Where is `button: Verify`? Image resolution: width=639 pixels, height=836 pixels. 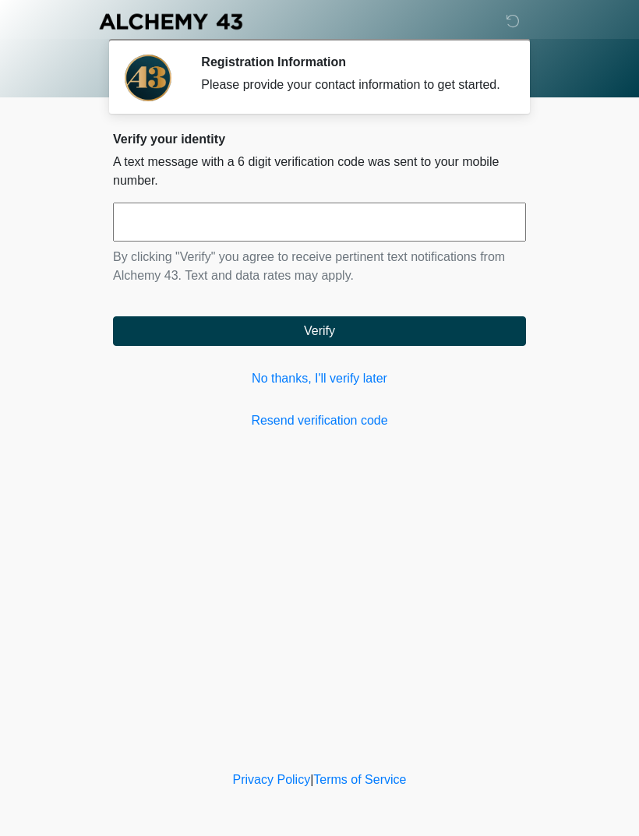
button: Verify is located at coordinates (319, 331).